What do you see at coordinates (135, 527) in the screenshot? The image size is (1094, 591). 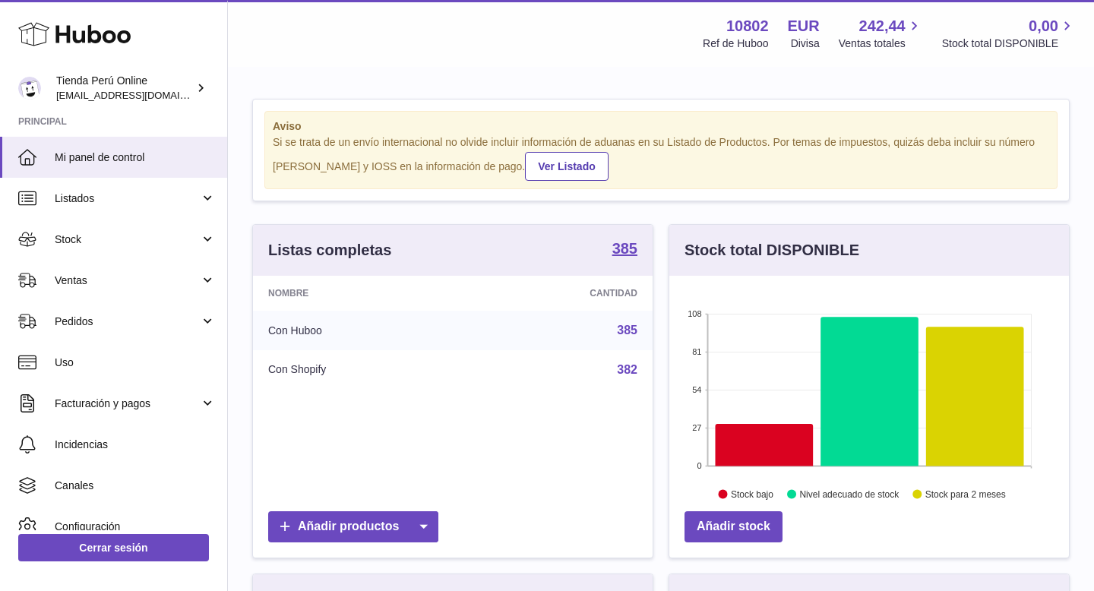 I see `span: Configuración` at bounding box center [135, 527].